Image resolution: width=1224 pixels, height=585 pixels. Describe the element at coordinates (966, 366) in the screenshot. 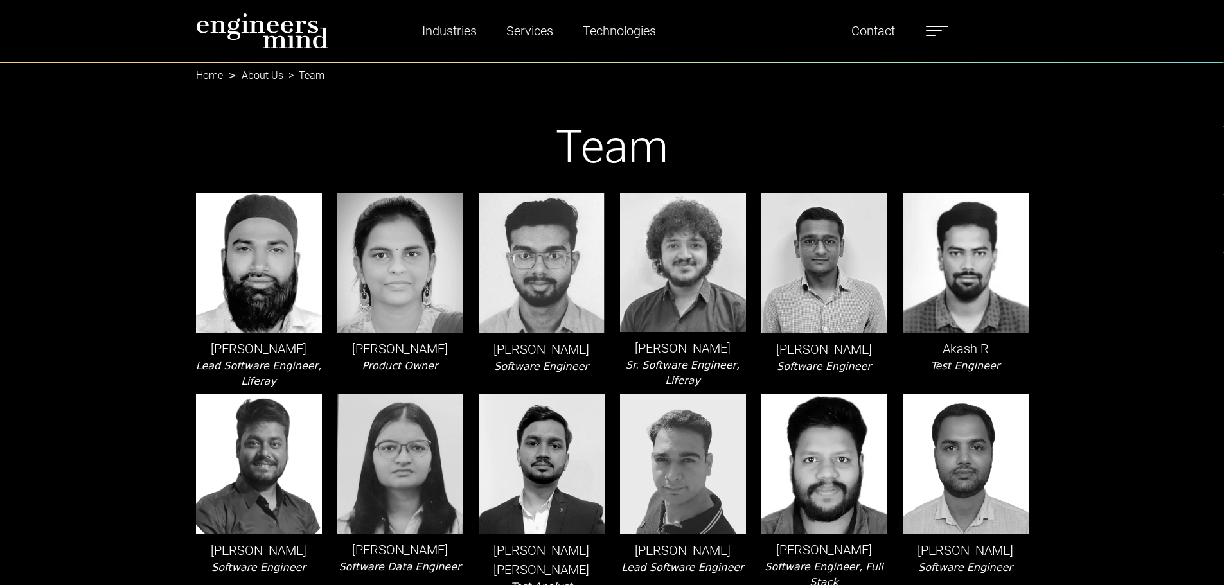

I see `i: Test Engineer` at that location.